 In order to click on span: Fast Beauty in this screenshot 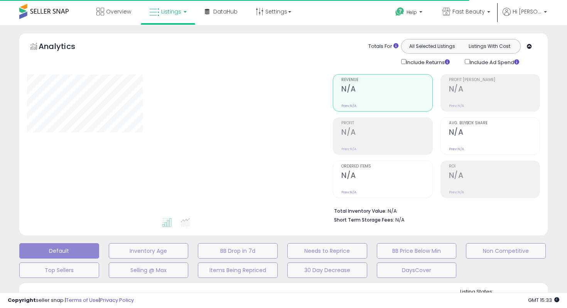, I will do `click(469, 12)`.